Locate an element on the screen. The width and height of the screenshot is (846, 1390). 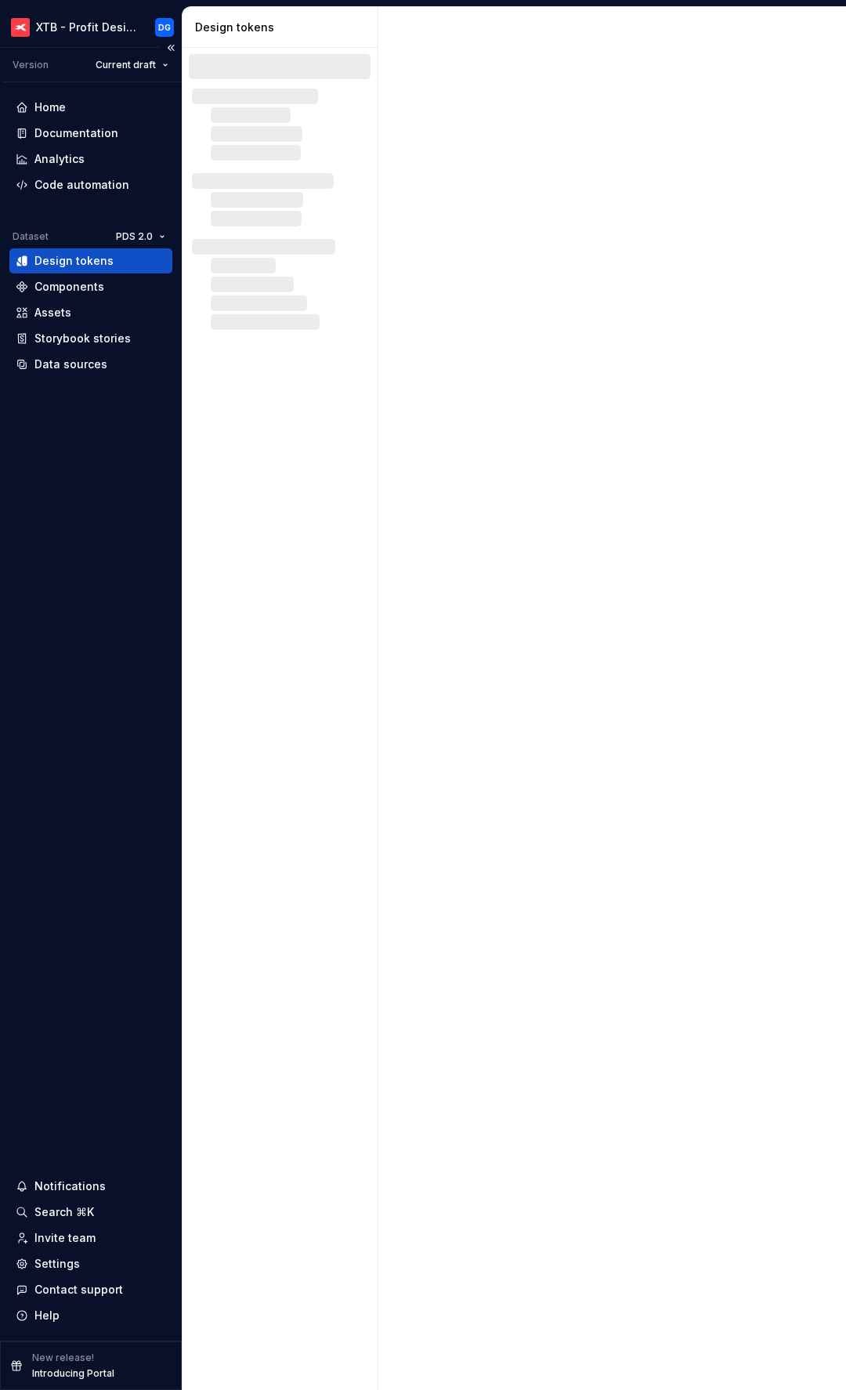
div: Documentation is located at coordinates (76, 133).